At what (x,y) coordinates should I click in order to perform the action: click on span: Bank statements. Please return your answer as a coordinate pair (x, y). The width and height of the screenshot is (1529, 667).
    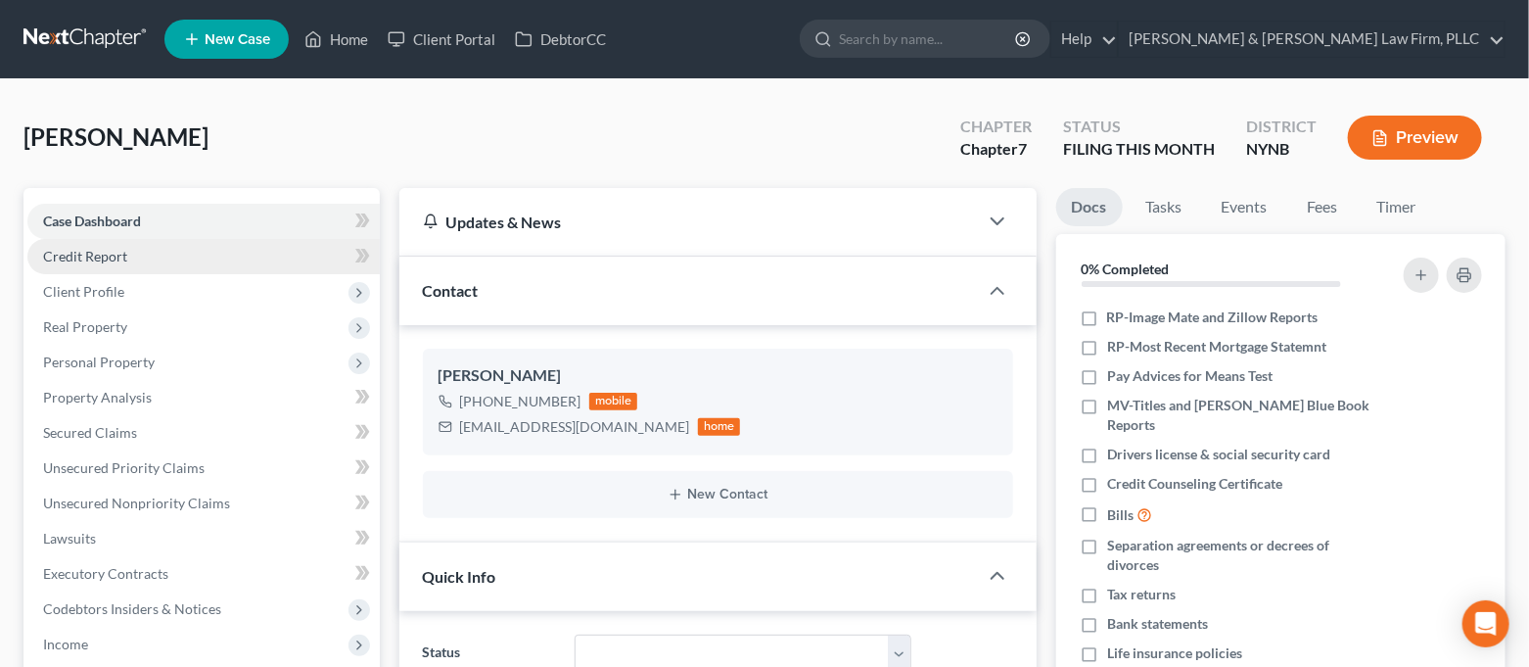
    Looking at the image, I should click on (1157, 623).